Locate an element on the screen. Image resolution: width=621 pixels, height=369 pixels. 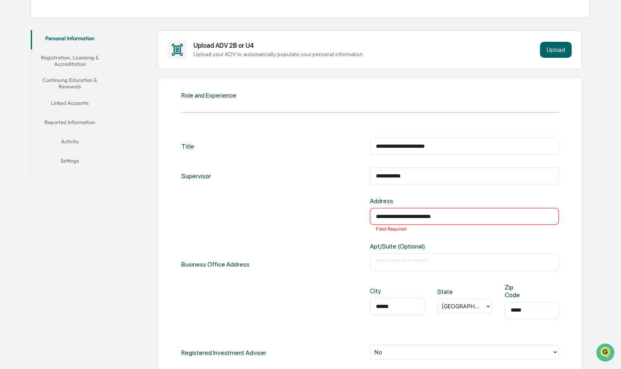
div: Upload ADV 2B or U4 is located at coordinates (365, 45).